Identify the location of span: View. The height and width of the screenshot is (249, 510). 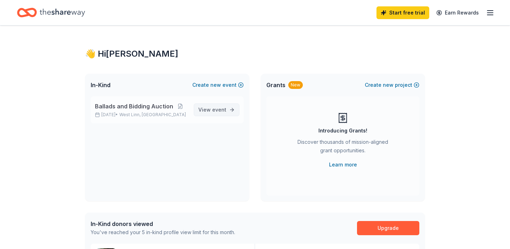
(212, 110).